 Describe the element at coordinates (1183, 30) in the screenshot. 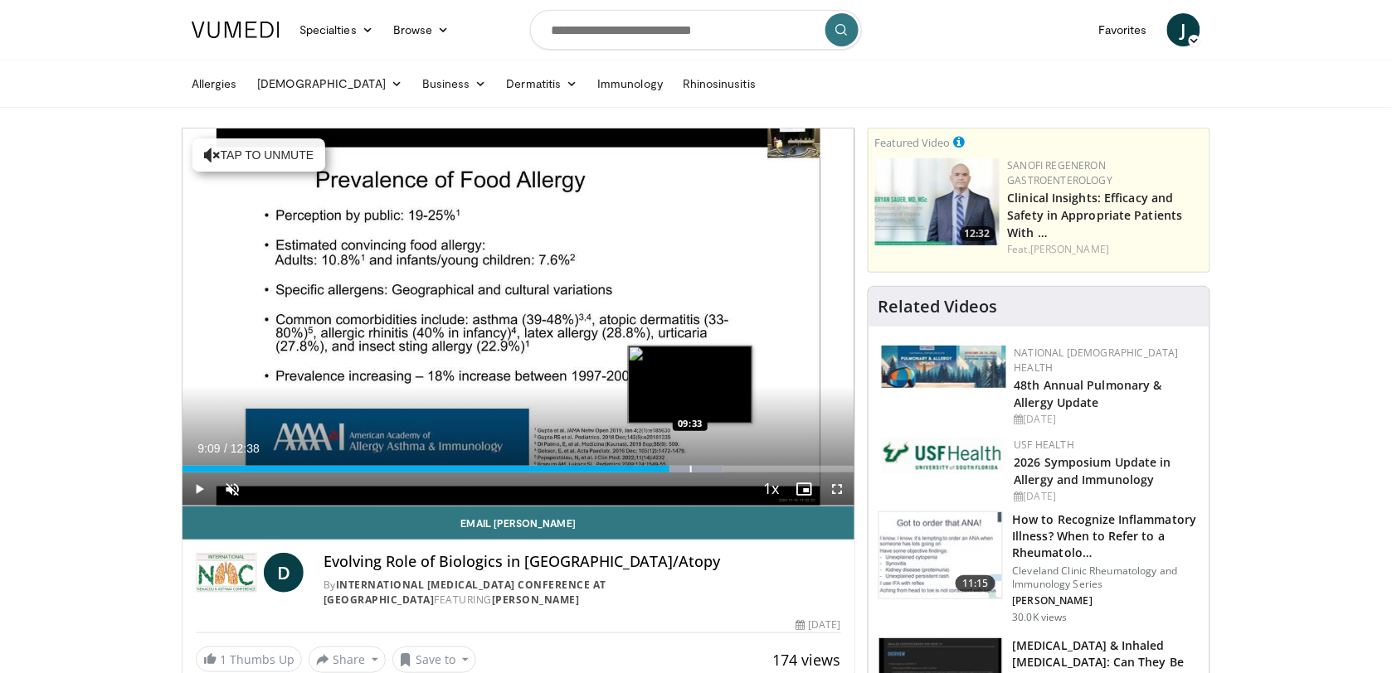

I see `span: J` at that location.